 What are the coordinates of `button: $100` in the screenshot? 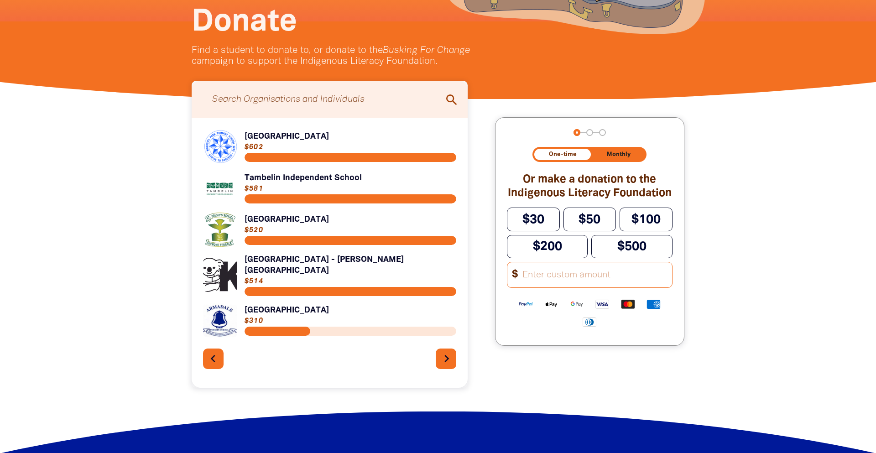 It's located at (646, 219).